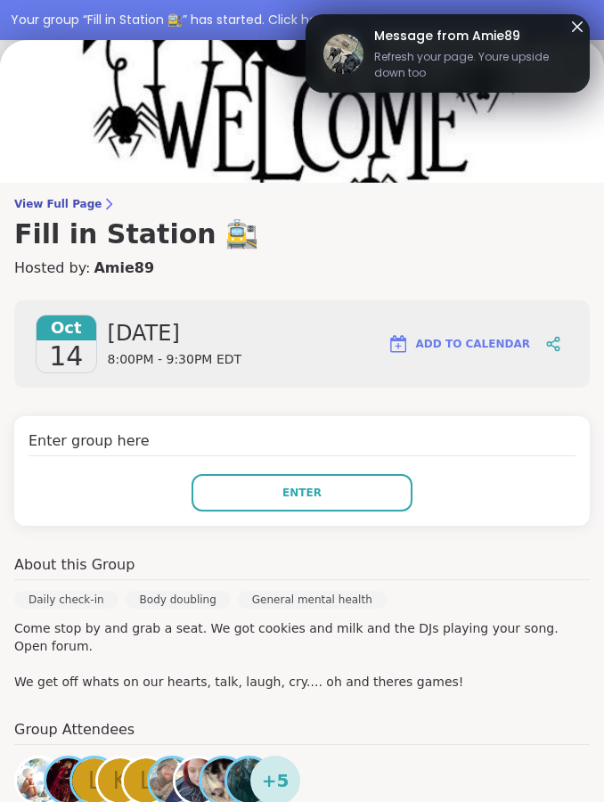 This screenshot has height=802, width=604. What do you see at coordinates (74, 565) in the screenshot?
I see `h4: About this Group` at bounding box center [74, 565].